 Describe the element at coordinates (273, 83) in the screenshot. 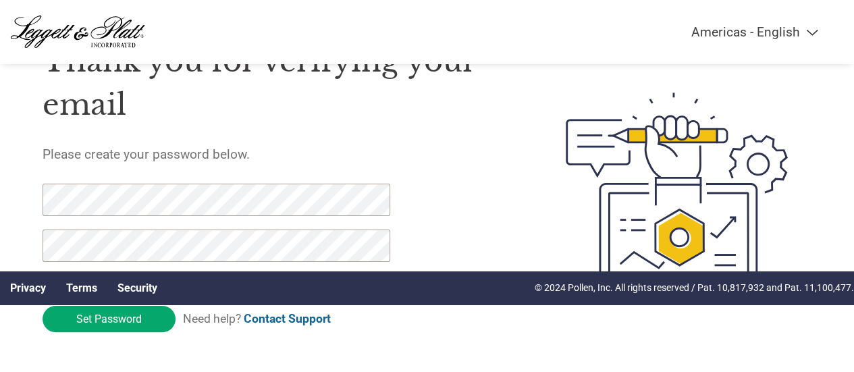

I see `h1: Thank you for verifying your email` at that location.